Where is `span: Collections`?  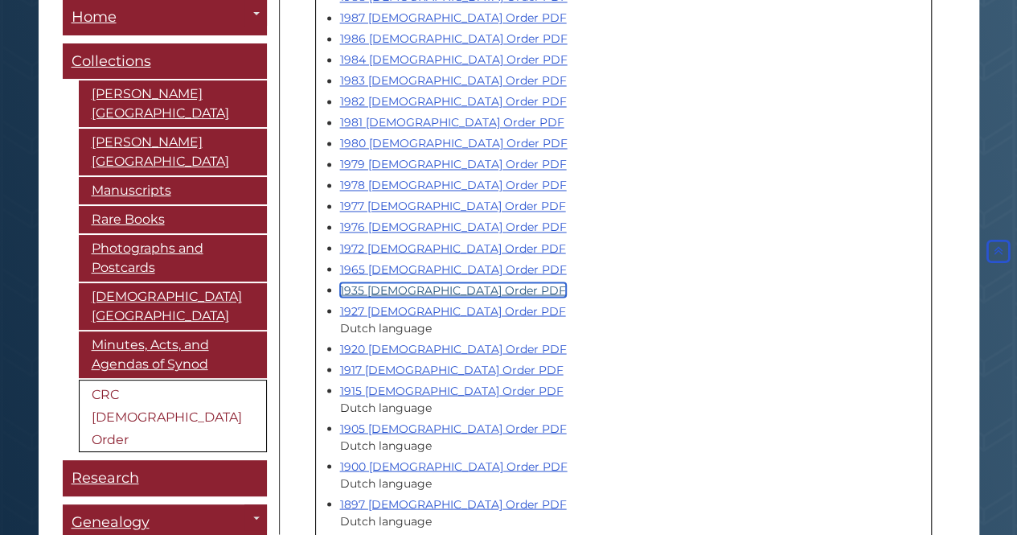 span: Collections is located at coordinates (111, 62).